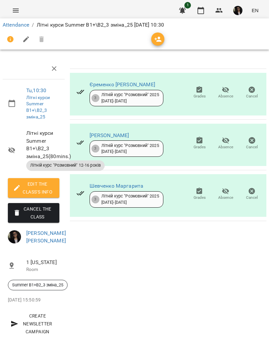 Image resolution: width=269 pixels, height=351 pixels. What do you see at coordinates (38, 107) in the screenshot?
I see `a: Літні курси Summer В1+\В2_3 зміна_25` at bounding box center [38, 107].